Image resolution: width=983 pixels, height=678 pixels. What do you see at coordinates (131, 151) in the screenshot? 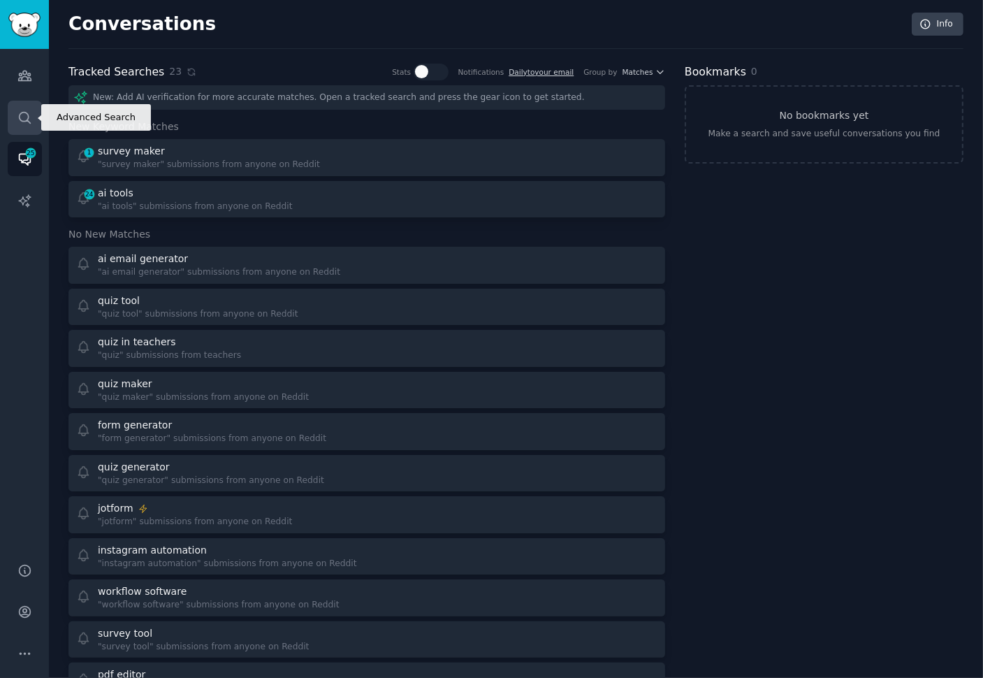
I see `div: survey maker` at bounding box center [131, 151].